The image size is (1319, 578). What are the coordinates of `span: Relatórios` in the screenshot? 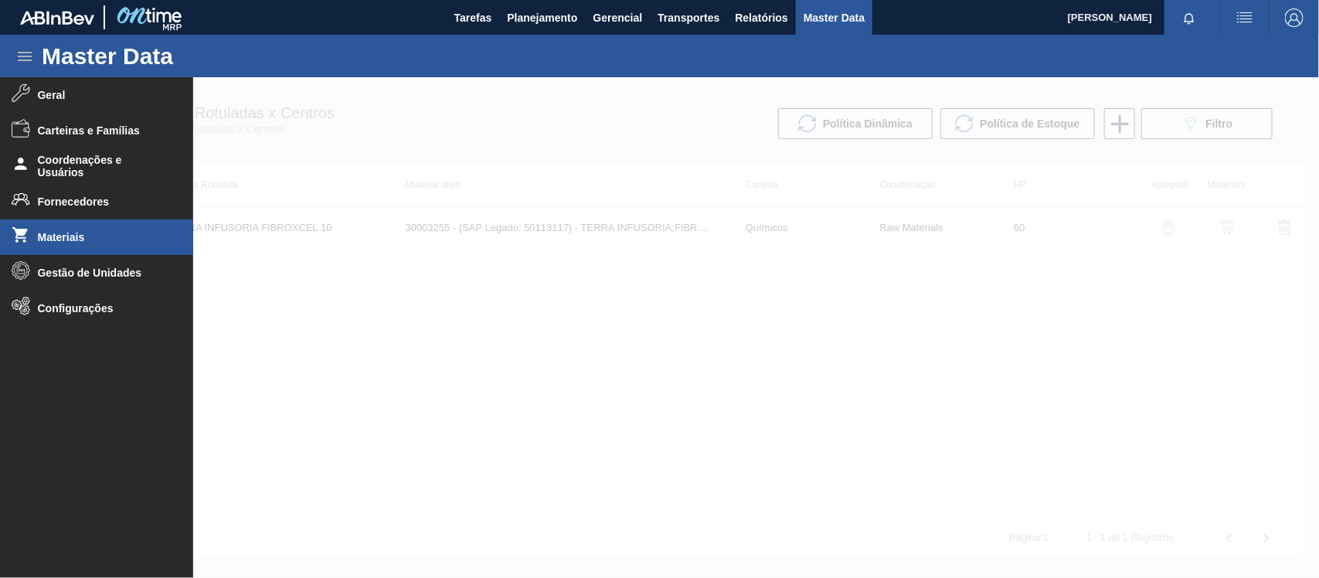 It's located at (761, 18).